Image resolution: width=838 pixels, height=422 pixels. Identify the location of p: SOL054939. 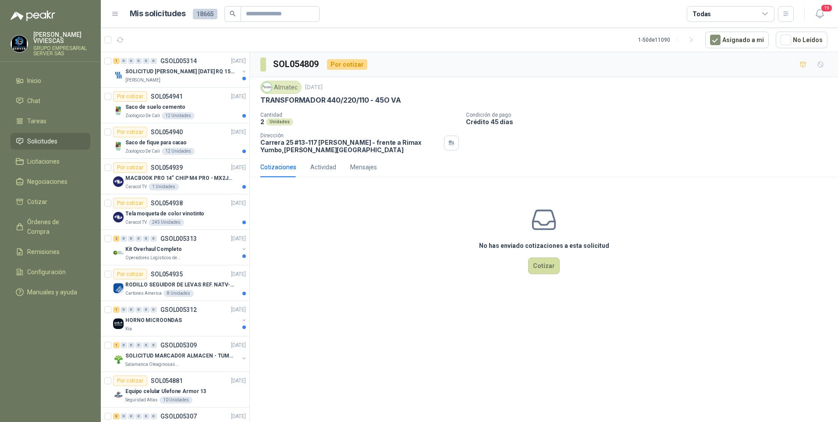
(167, 167).